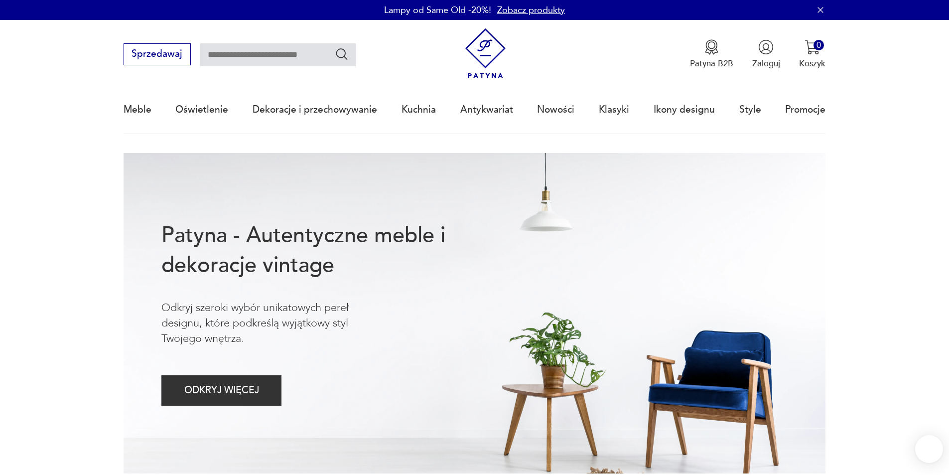 This screenshot has height=475, width=949. I want to click on button: Sprzedawaj, so click(157, 54).